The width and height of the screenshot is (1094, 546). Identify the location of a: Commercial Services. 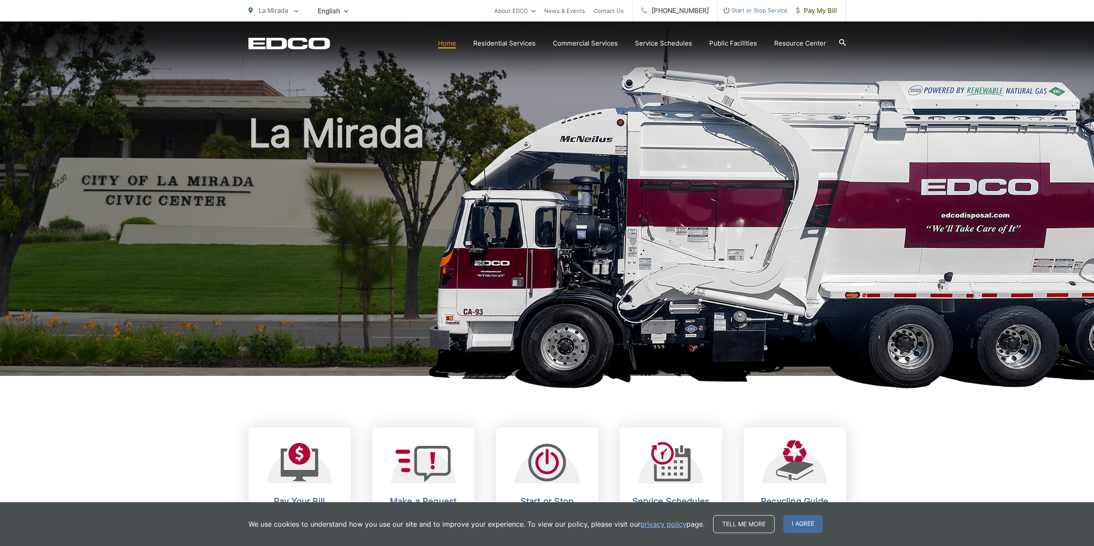
(585, 43).